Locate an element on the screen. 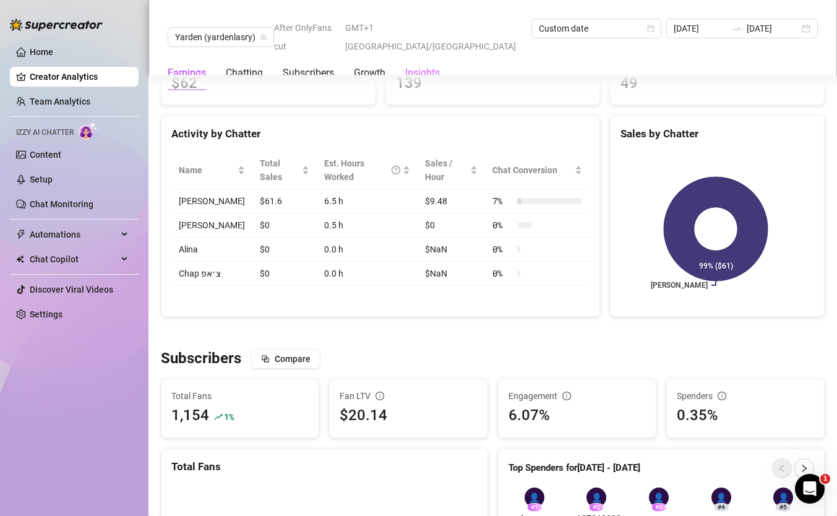  span: swap-right is located at coordinates (737, 28).